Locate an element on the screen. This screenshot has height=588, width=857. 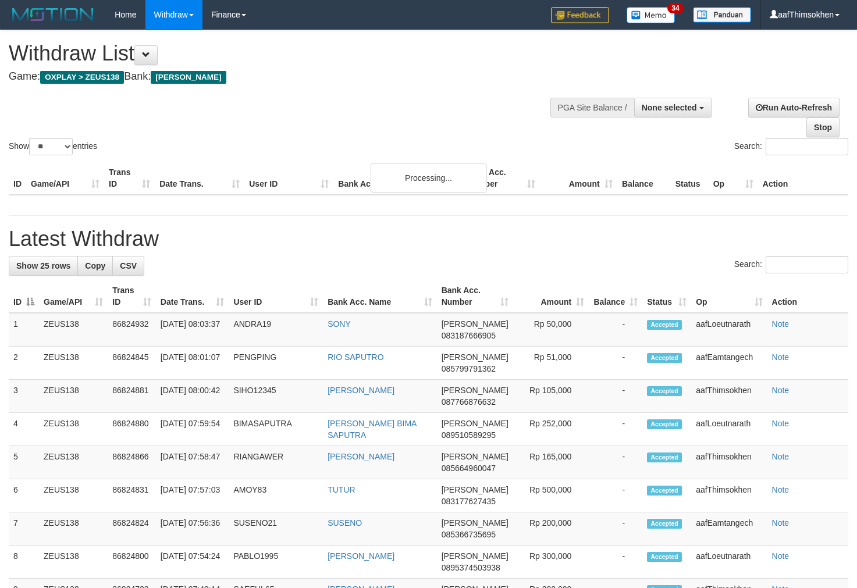
img: Feedback.jpg is located at coordinates (580, 15).